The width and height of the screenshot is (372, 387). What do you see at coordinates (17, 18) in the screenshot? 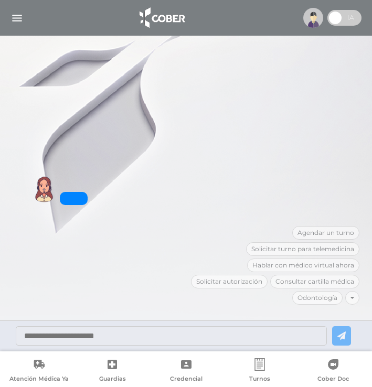
I see `img: Cober_menu-lines-white.svg` at bounding box center [17, 18].